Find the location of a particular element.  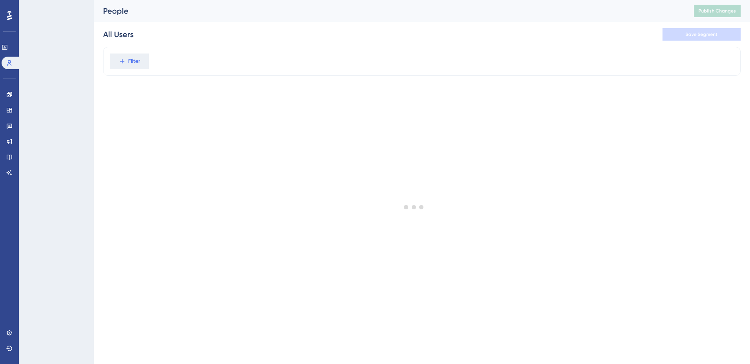

button: Publish Changes is located at coordinates (718, 11).